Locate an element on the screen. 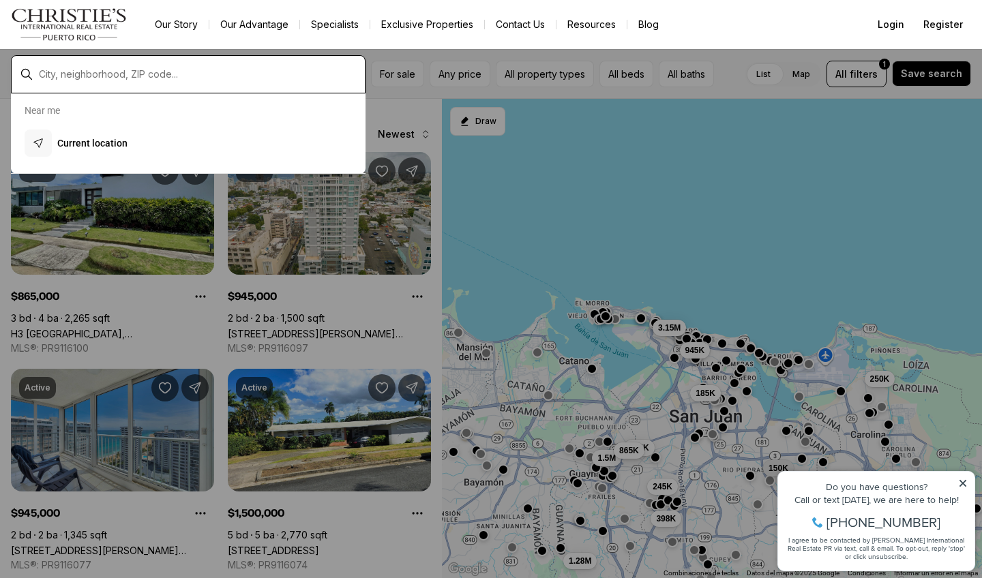 The height and width of the screenshot is (578, 982). a: Exclusive Properties is located at coordinates (427, 25).